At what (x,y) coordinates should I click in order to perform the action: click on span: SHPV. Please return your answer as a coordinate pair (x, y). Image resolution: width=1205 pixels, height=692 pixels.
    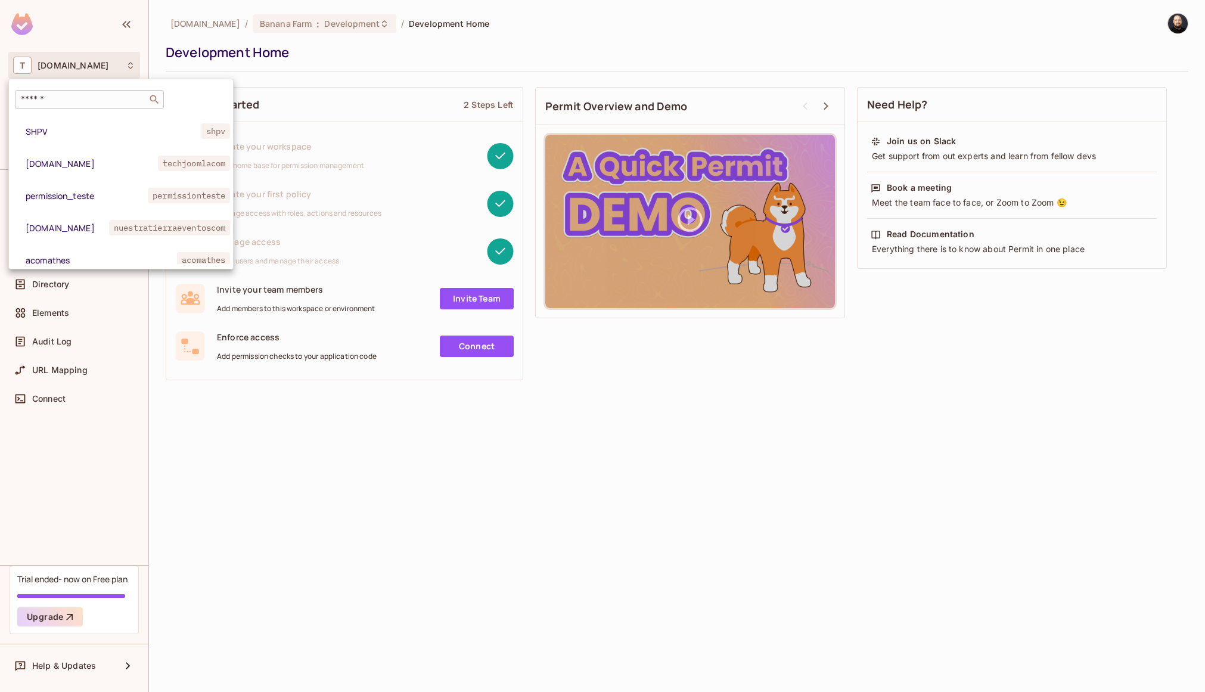
    Looking at the image, I should click on (113, 131).